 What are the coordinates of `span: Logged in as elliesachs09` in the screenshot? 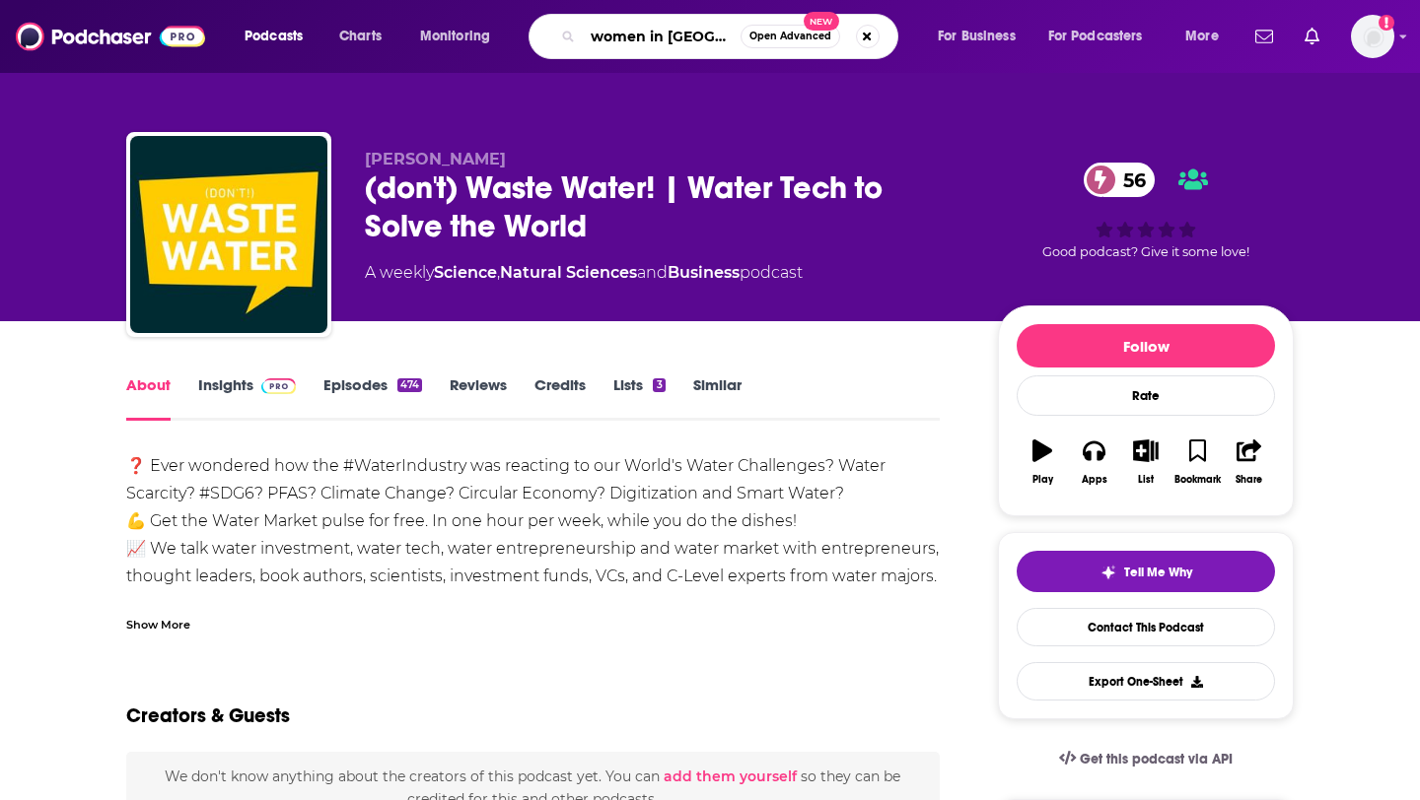 It's located at (1372, 36).